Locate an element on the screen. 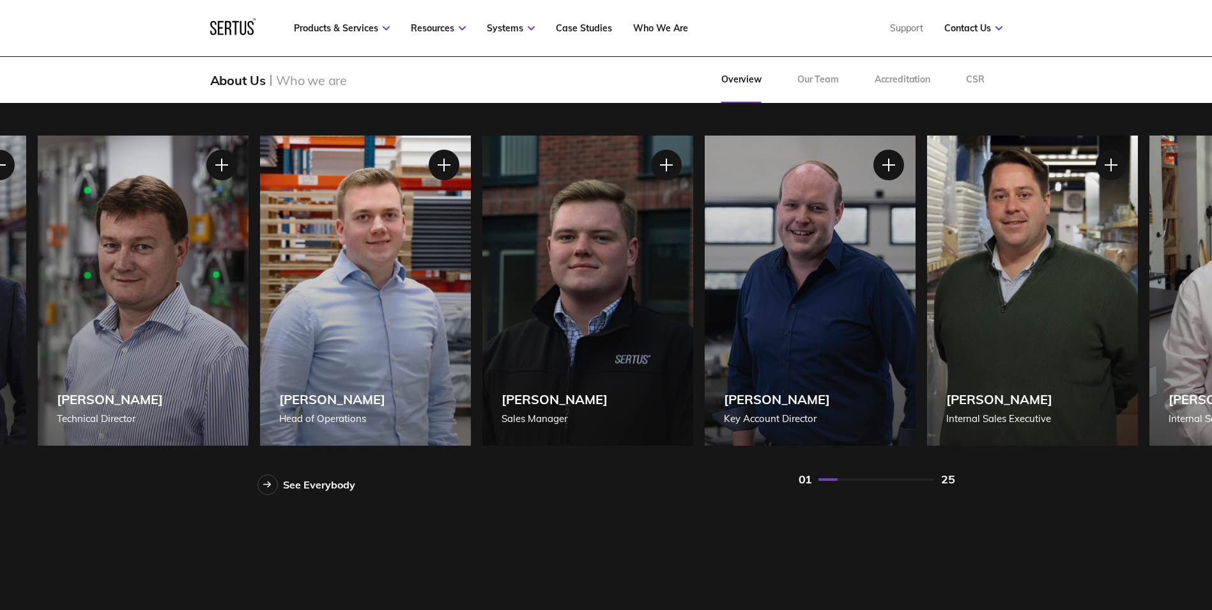 The height and width of the screenshot is (610, 1212). a: Our Team is located at coordinates (818, 80).